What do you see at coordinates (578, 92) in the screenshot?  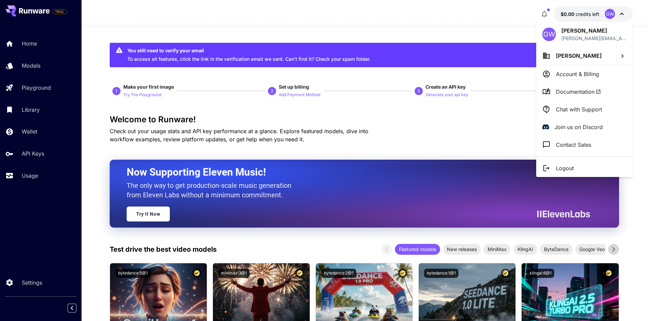 I see `span: Documentation` at bounding box center [578, 92].